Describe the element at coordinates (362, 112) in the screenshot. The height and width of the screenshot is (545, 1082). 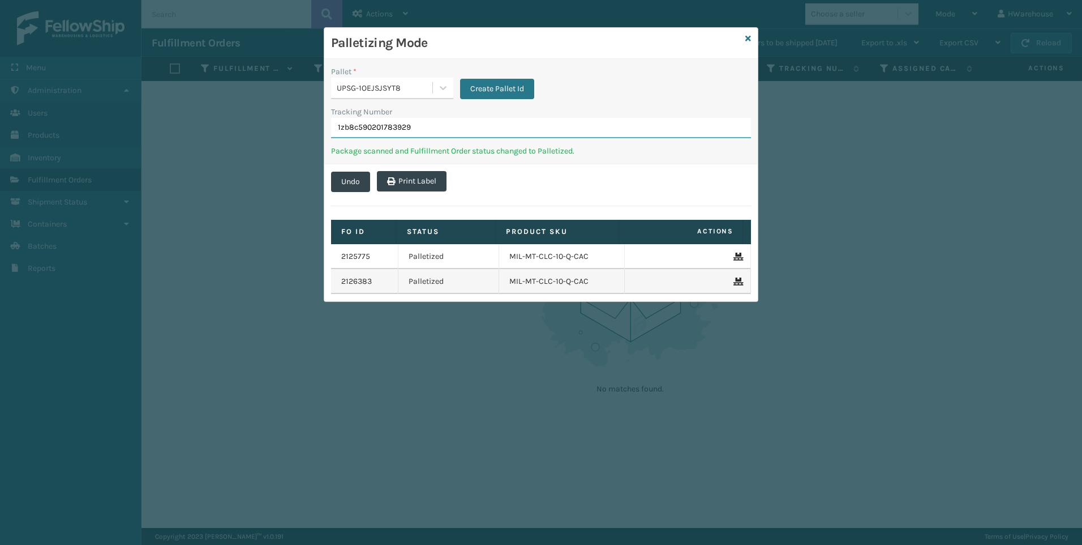
I see `label: Tracking Number` at that location.